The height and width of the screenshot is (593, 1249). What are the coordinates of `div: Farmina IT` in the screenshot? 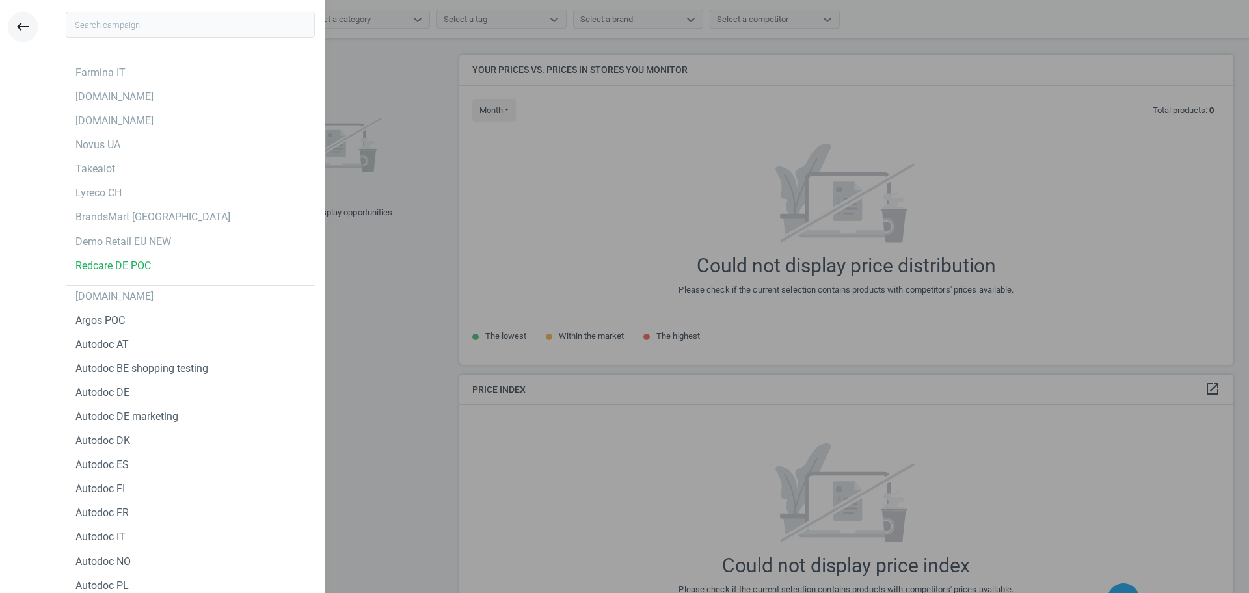 It's located at (100, 73).